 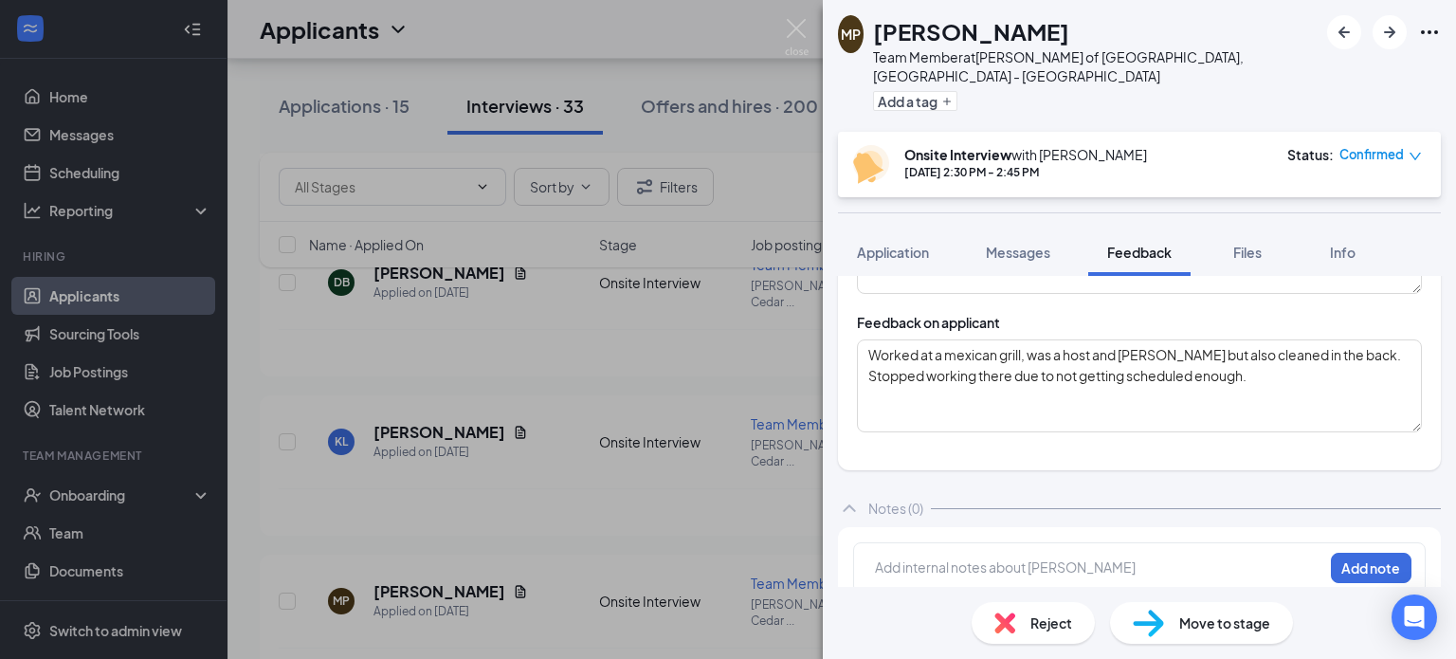 I want to click on button: Add note, so click(x=1371, y=568).